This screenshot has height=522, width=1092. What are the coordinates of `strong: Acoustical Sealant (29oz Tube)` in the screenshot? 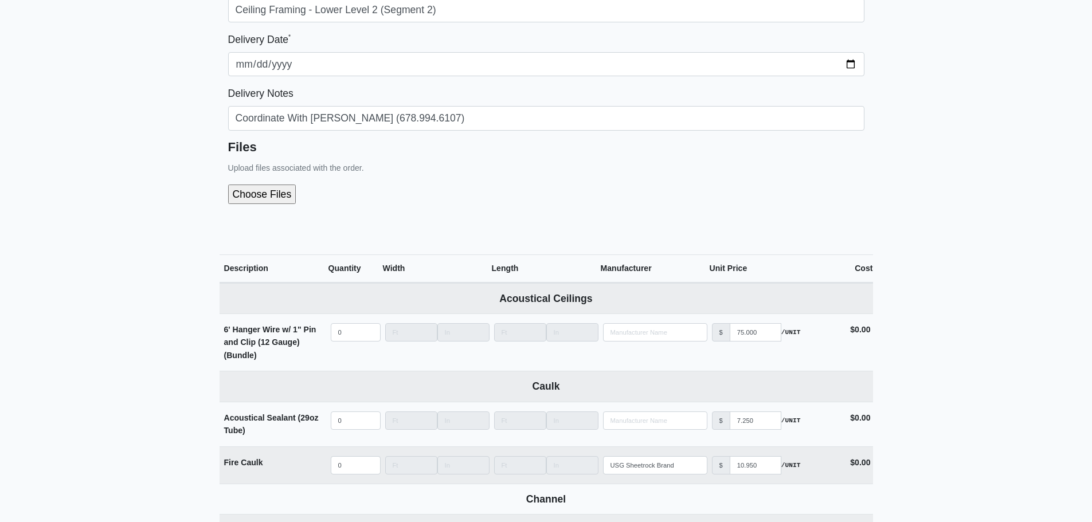 It's located at (271, 424).